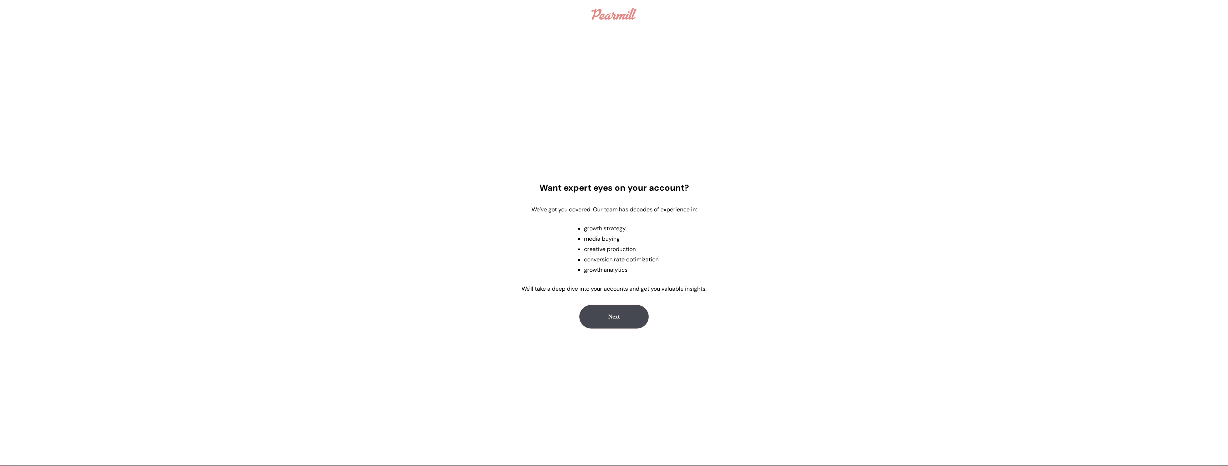 This screenshot has width=1228, height=466. I want to click on h2: Want expert eyes on your account?, so click(614, 187).